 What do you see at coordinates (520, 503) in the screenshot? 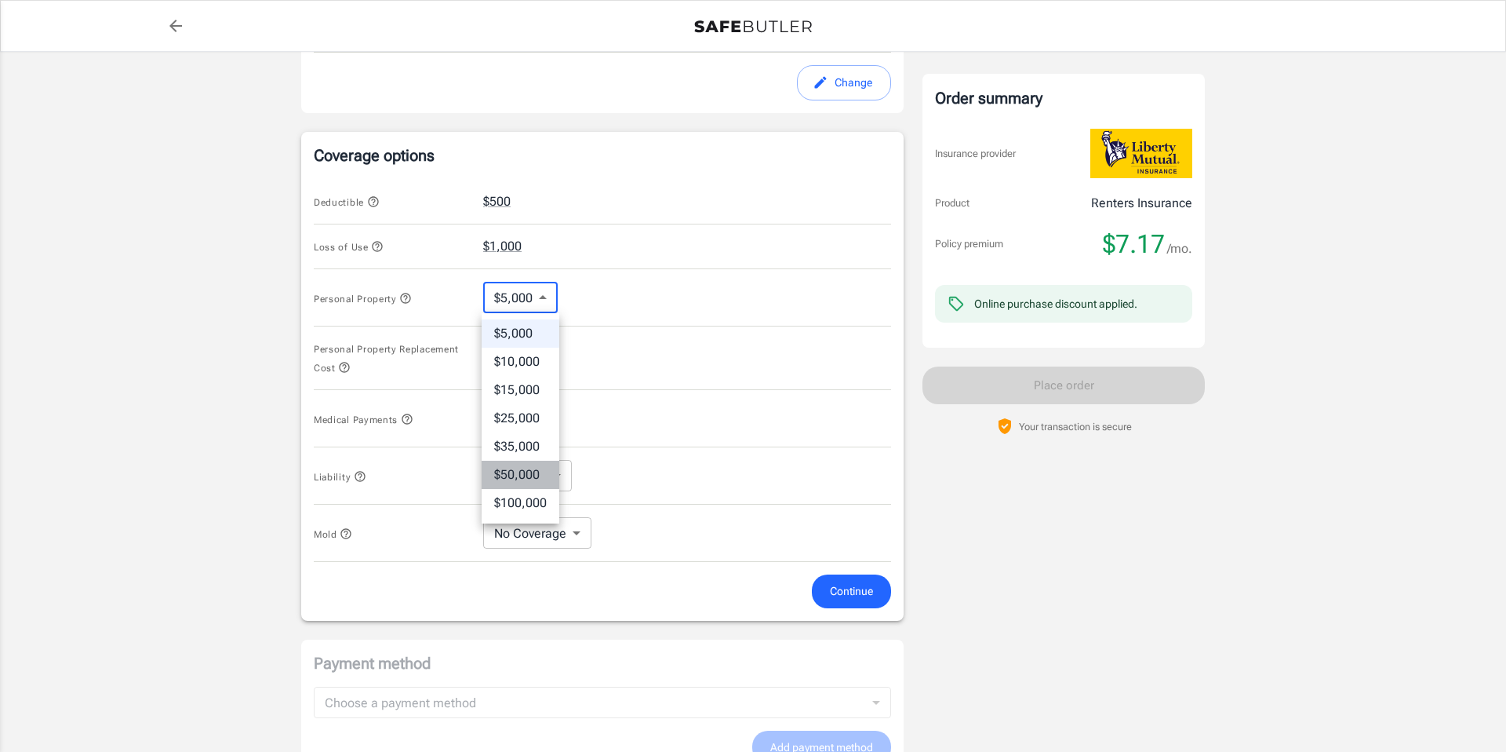
I see `li: $100,000` at bounding box center [520, 503].